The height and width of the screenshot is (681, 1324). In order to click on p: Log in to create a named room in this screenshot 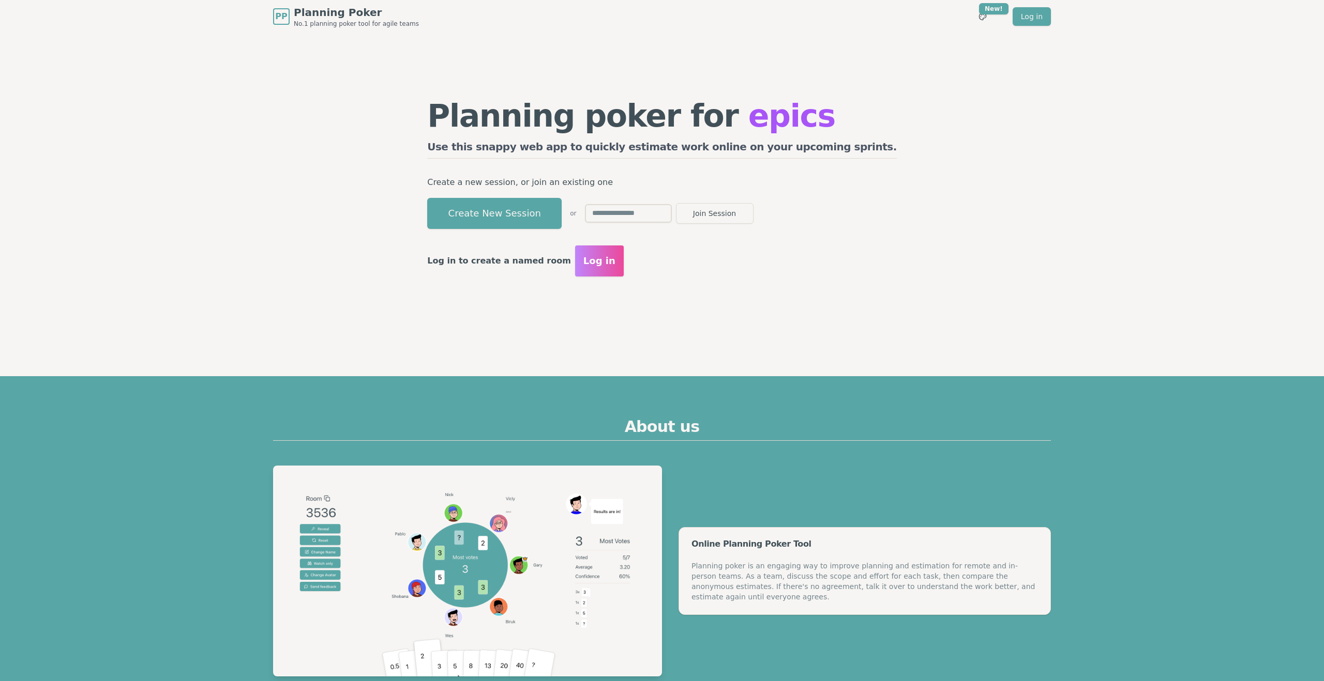, I will do `click(499, 261)`.